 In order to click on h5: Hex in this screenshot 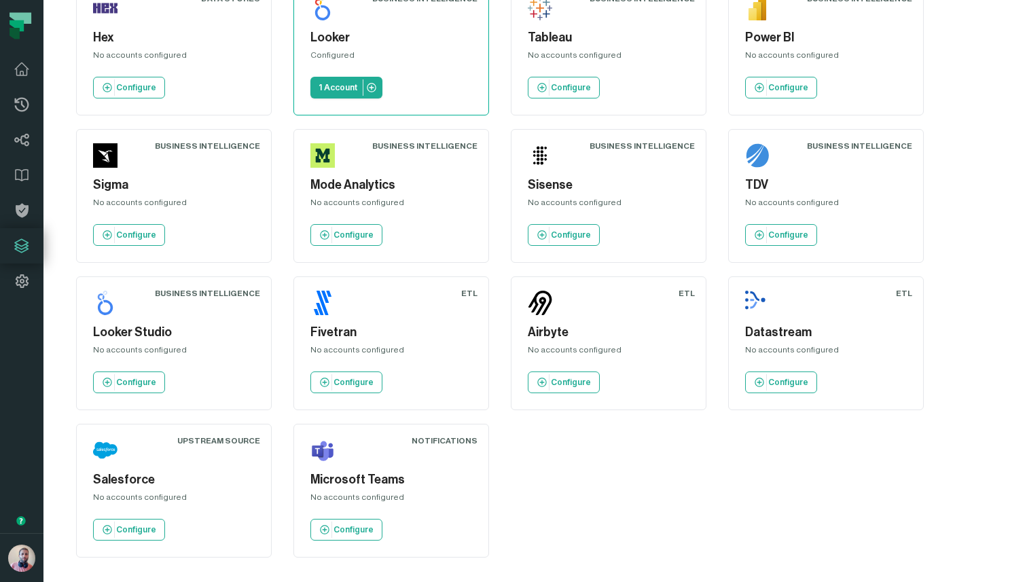, I will do `click(174, 37)`.